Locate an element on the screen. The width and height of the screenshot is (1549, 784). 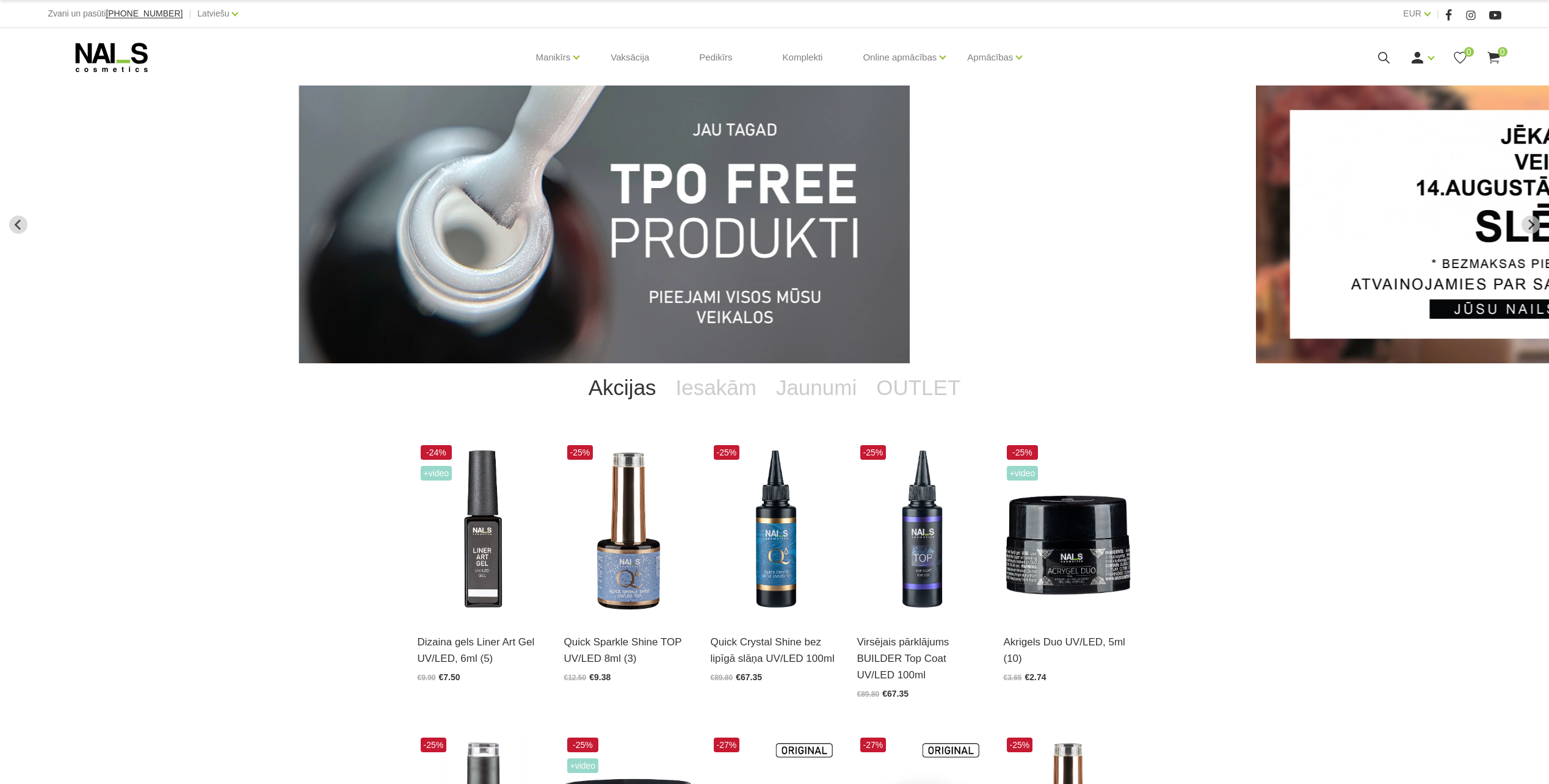
a: Liner Art Gel - UV/LED dizaina gels smalku, vienmērīgu, pigmentētu līniju zīmēšanai.Lielisks palī... is located at coordinates (481, 530).